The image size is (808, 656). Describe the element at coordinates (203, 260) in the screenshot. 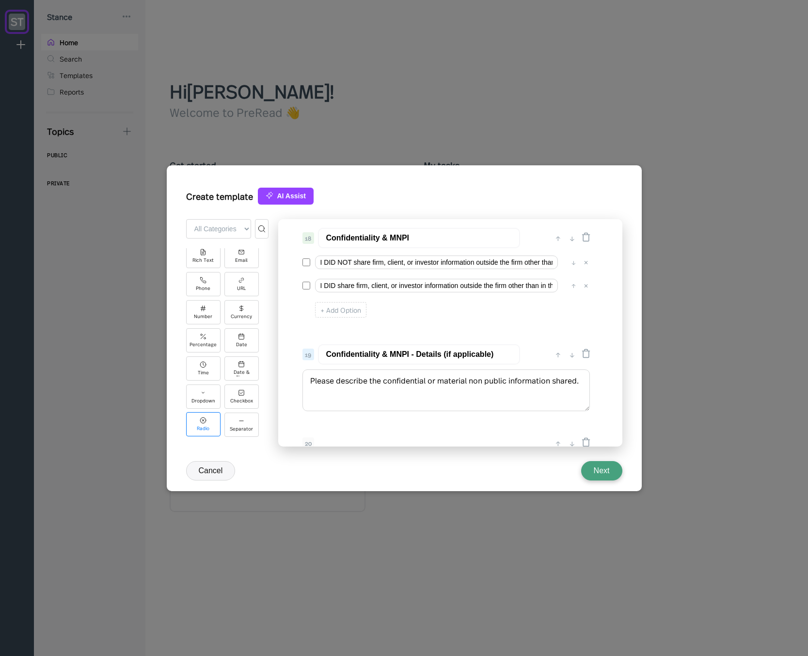

I see `div: Rich Text` at that location.